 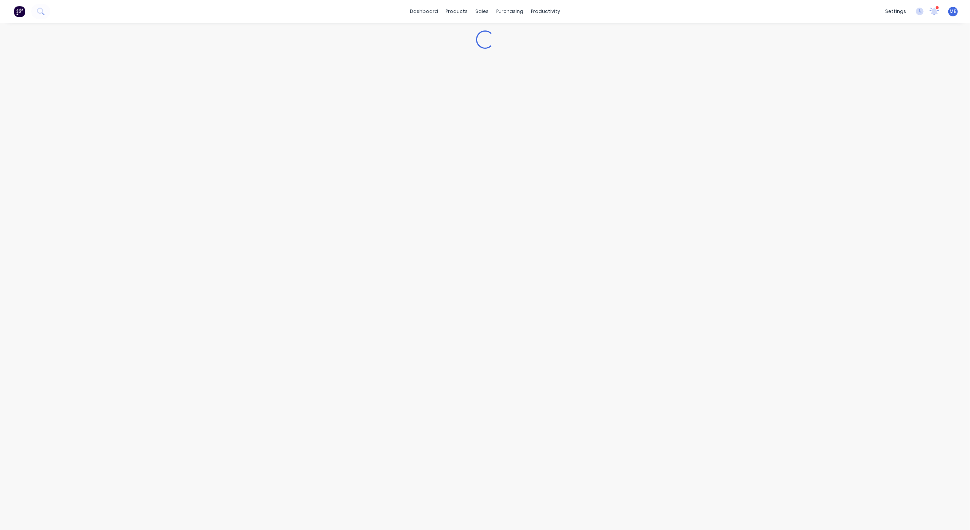 I want to click on div: sales, so click(x=482, y=11).